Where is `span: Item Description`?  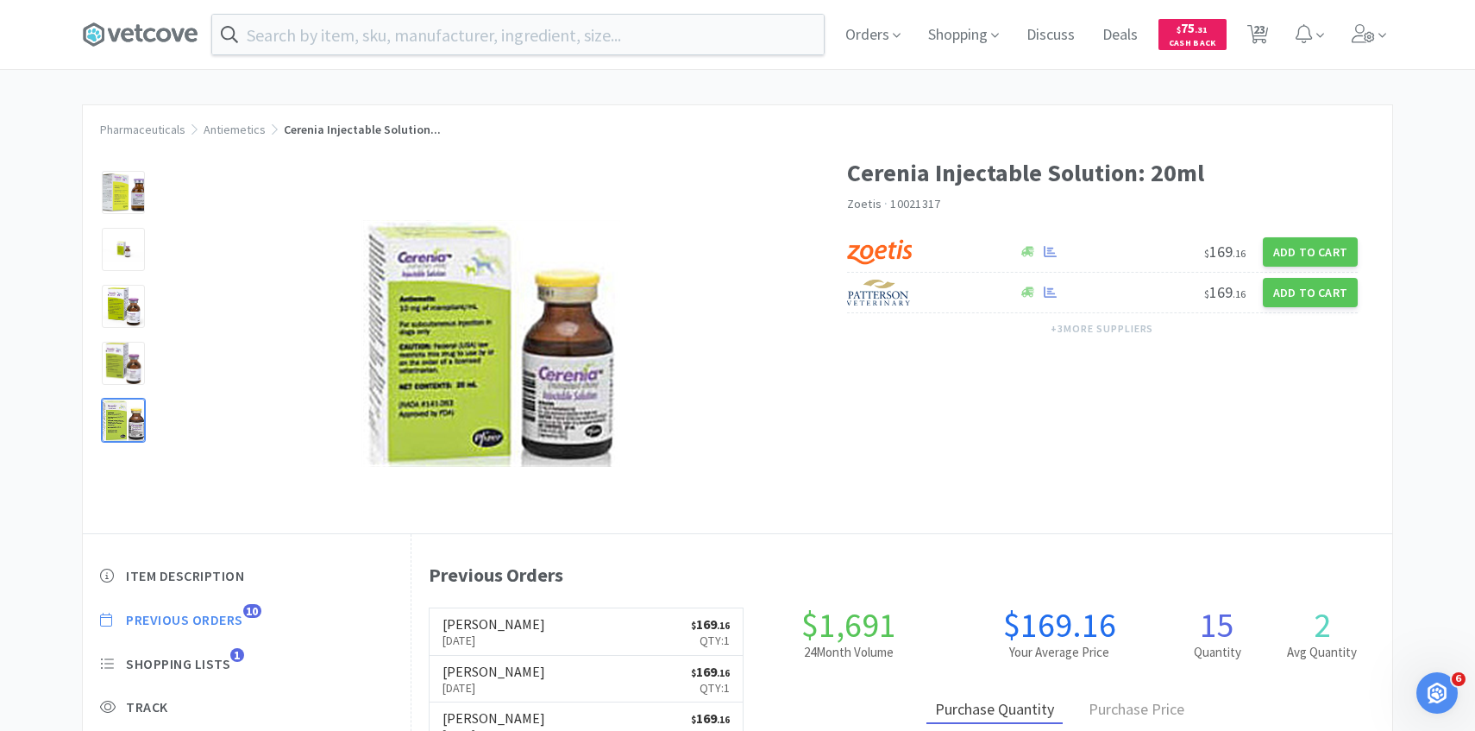 span: Item Description is located at coordinates (185, 575).